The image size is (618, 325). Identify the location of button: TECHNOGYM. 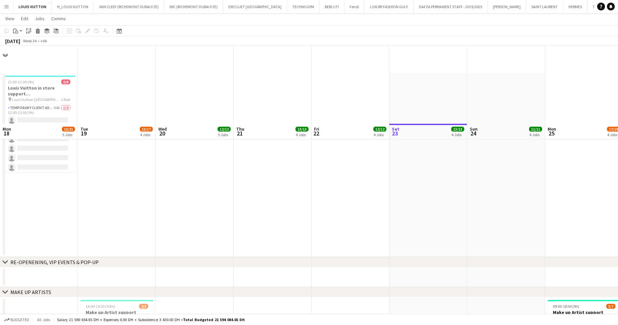
(303, 7).